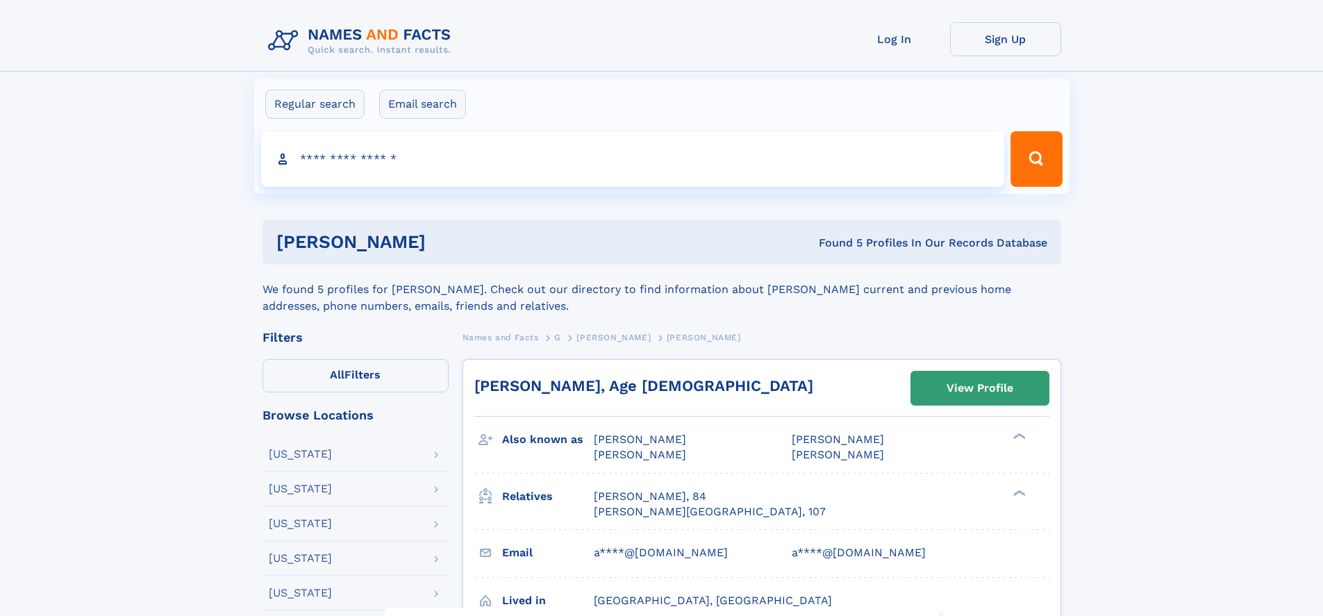 Image resolution: width=1323 pixels, height=616 pixels. Describe the element at coordinates (315, 104) in the screenshot. I see `label: Regular search` at that location.